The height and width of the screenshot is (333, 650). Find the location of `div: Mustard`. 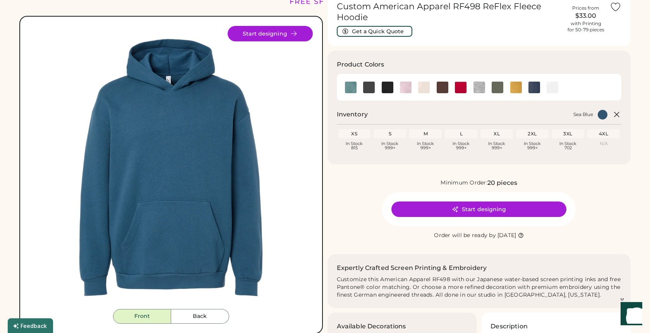

div: Mustard is located at coordinates (516, 88).